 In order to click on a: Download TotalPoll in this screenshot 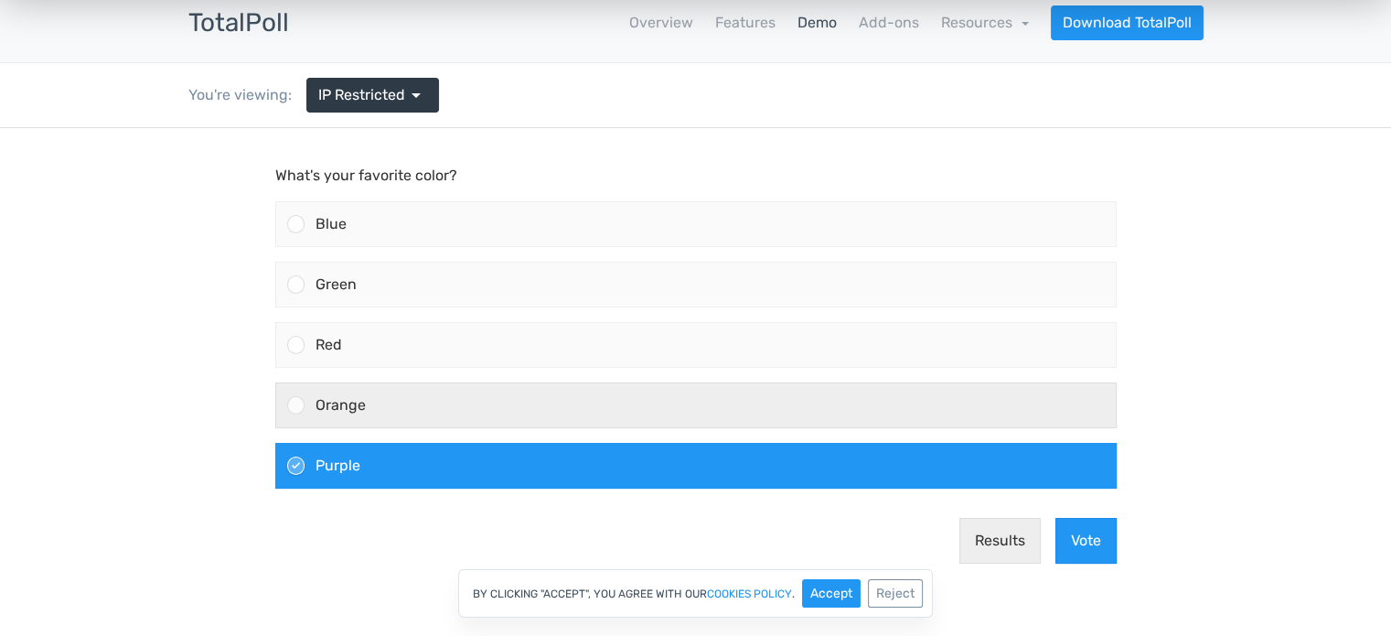, I will do `click(1127, 23)`.